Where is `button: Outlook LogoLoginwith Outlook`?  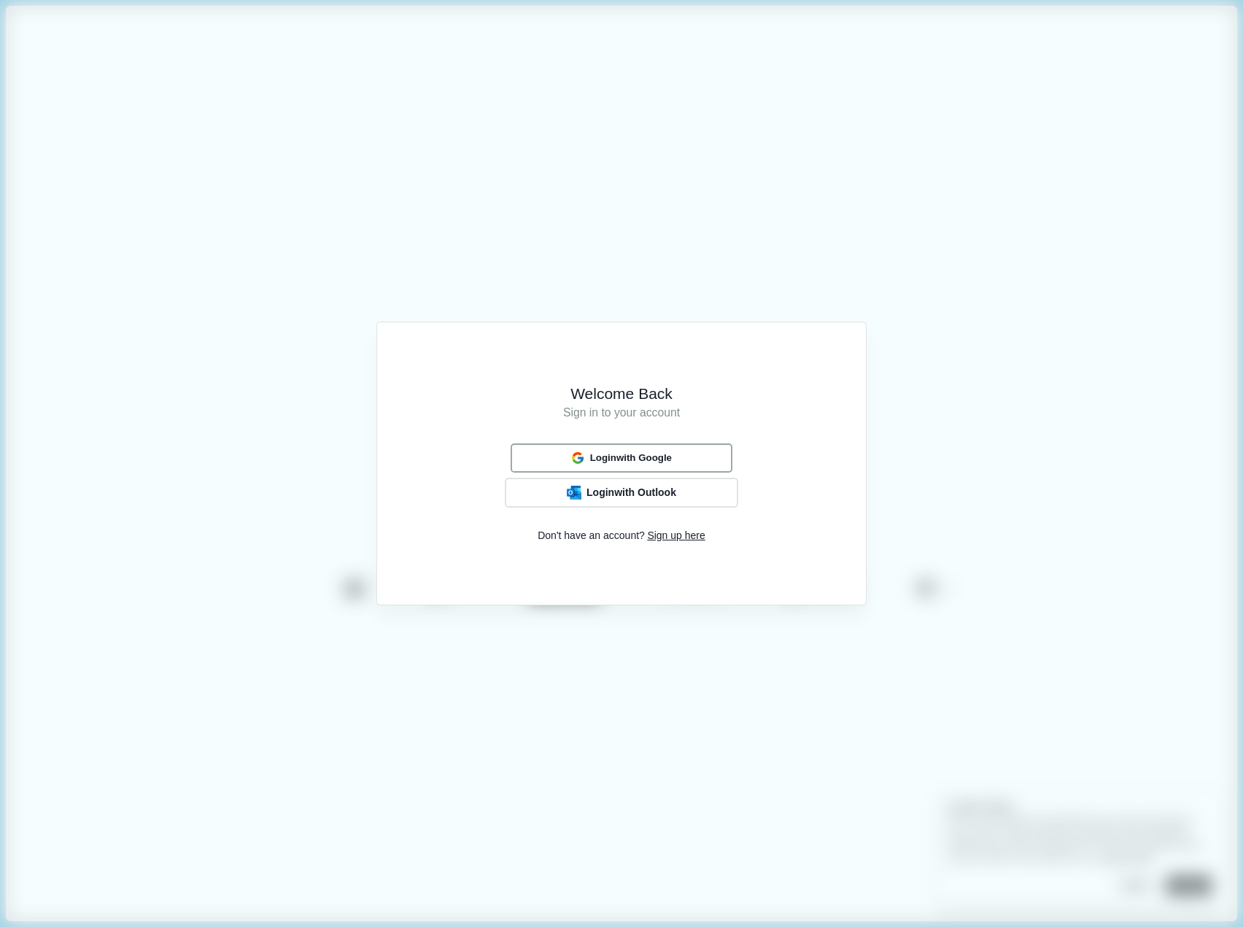 button: Outlook LogoLoginwith Outlook is located at coordinates (622, 493).